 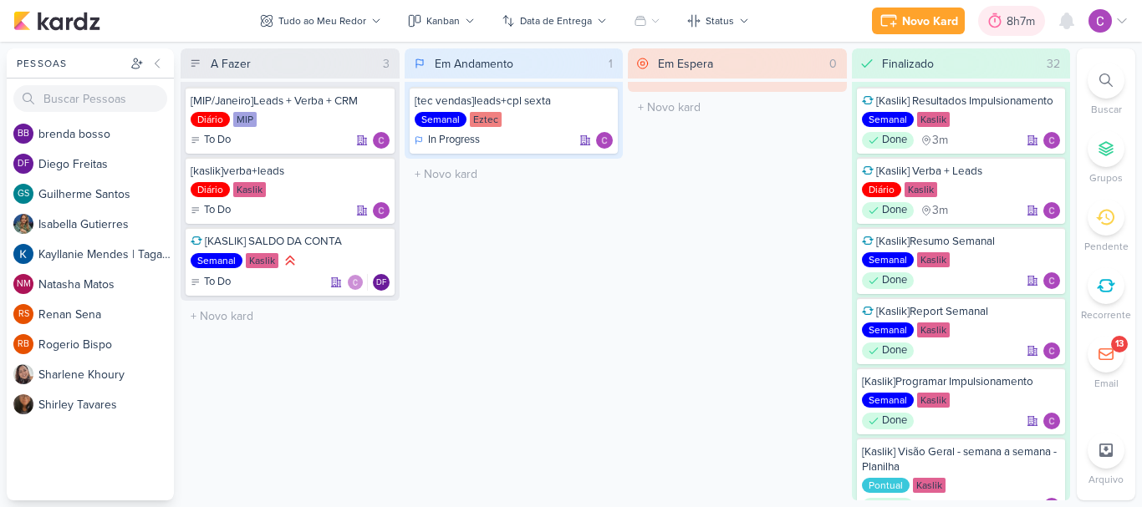 I want to click on button: Novo Kard, so click(x=918, y=21).